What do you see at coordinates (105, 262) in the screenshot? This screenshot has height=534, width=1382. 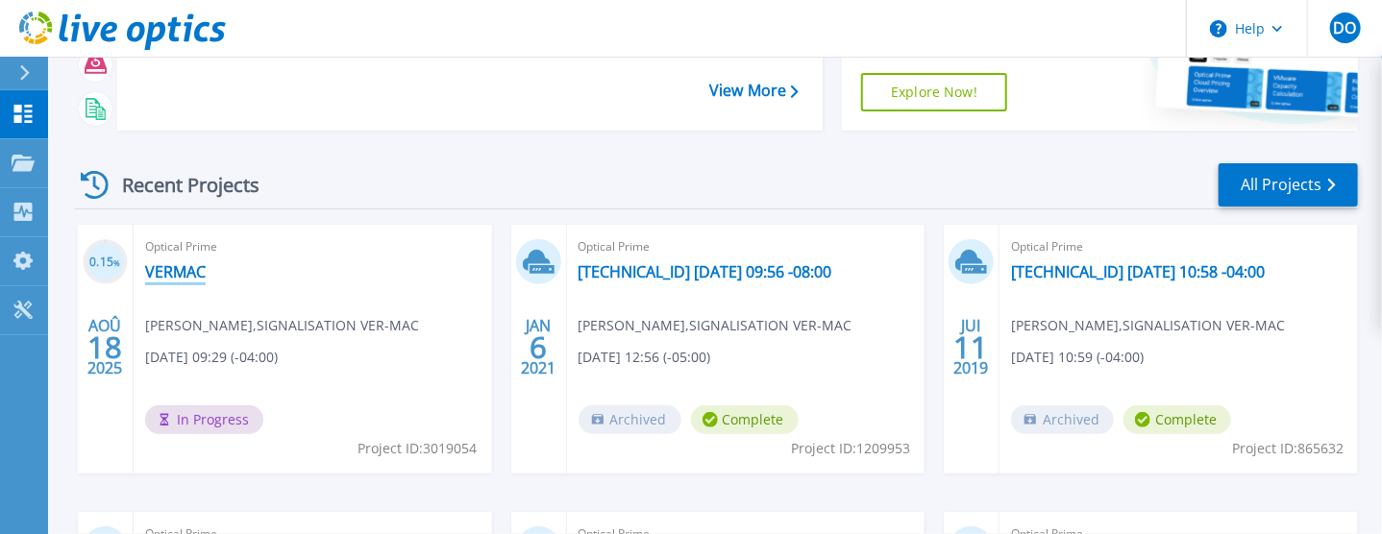 I see `h3: 0.15` at bounding box center [105, 262].